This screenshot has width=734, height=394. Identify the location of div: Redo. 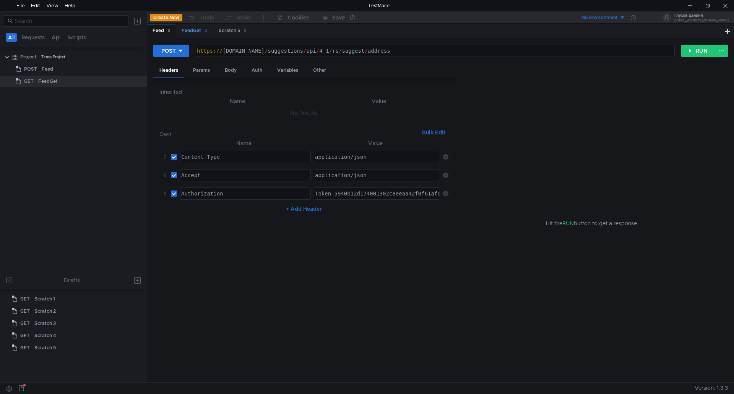
(243, 18).